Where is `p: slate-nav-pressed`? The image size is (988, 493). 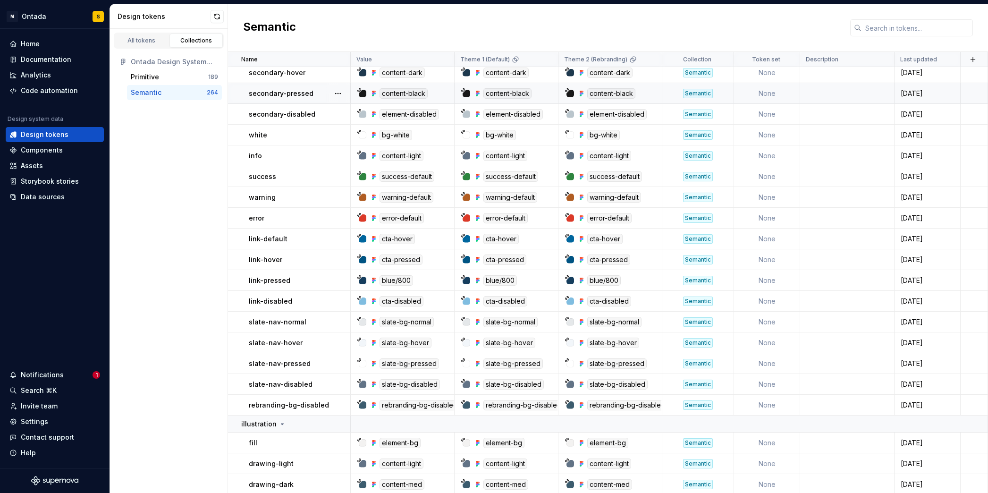 p: slate-nav-pressed is located at coordinates (279, 363).